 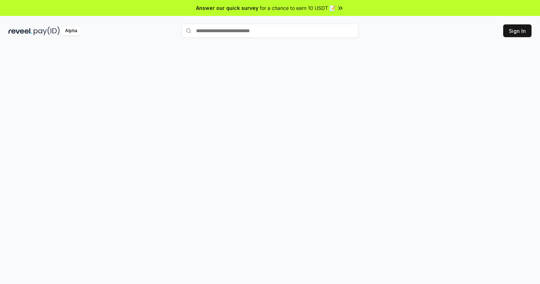 I want to click on span: Answer our quick survey, so click(x=227, y=8).